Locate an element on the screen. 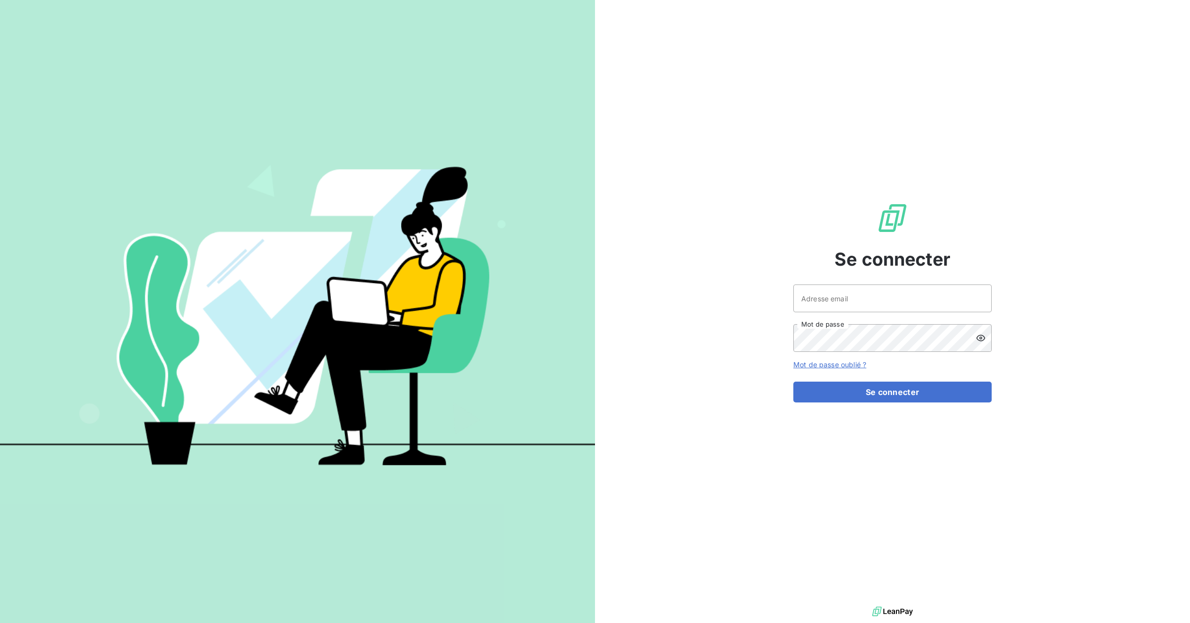 This screenshot has width=1190, height=623. img: logo is located at coordinates (892, 612).